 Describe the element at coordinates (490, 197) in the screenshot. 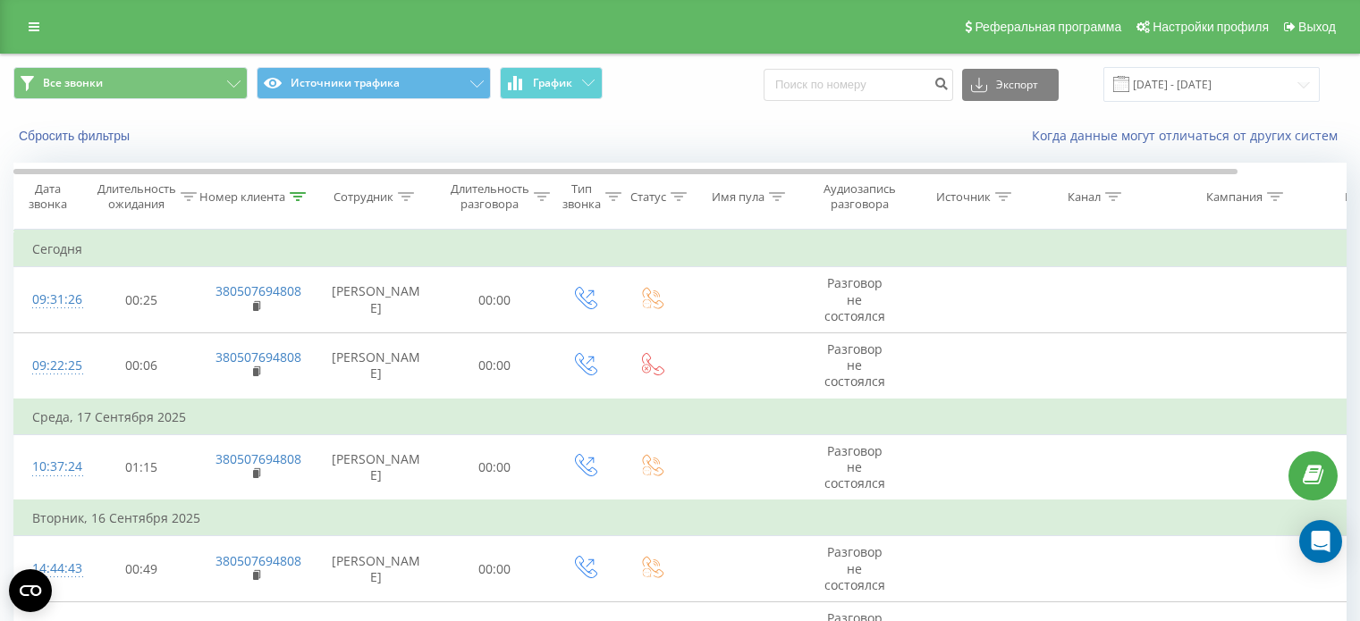

I see `div: Длительность разговора` at that location.